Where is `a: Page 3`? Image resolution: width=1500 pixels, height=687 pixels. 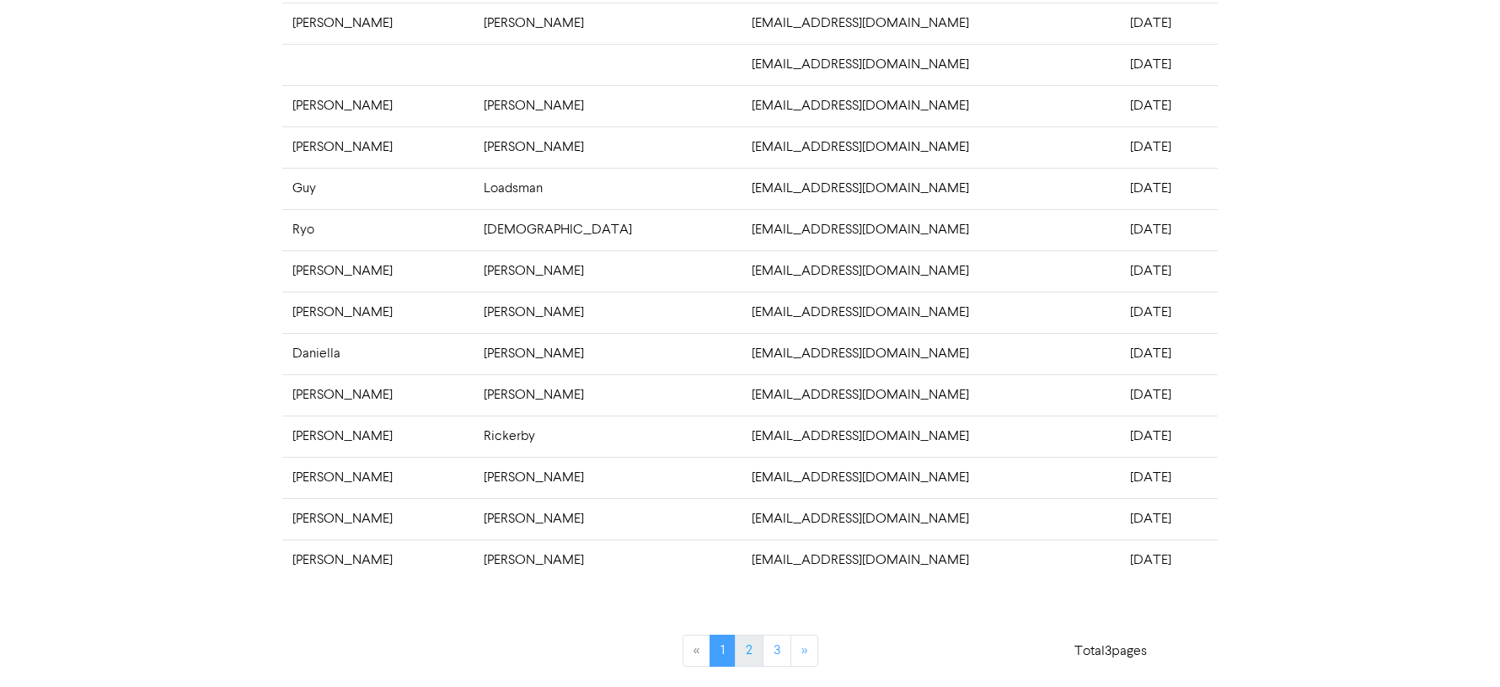 a: Page 3 is located at coordinates (777, 650).